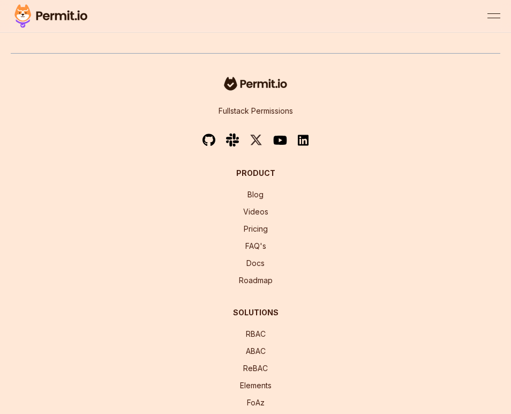 The width and height of the screenshot is (511, 414). Describe the element at coordinates (303, 140) in the screenshot. I see `img: linkedin` at that location.